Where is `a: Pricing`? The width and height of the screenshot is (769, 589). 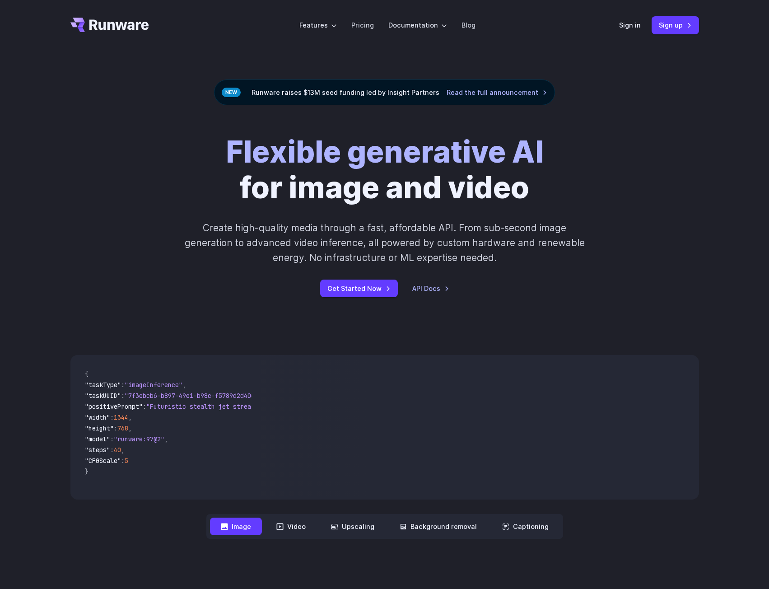 a: Pricing is located at coordinates (363, 25).